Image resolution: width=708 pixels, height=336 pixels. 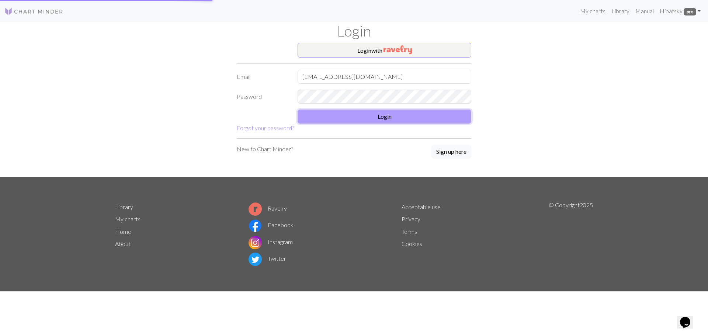 I want to click on a: Ravelry, so click(x=268, y=208).